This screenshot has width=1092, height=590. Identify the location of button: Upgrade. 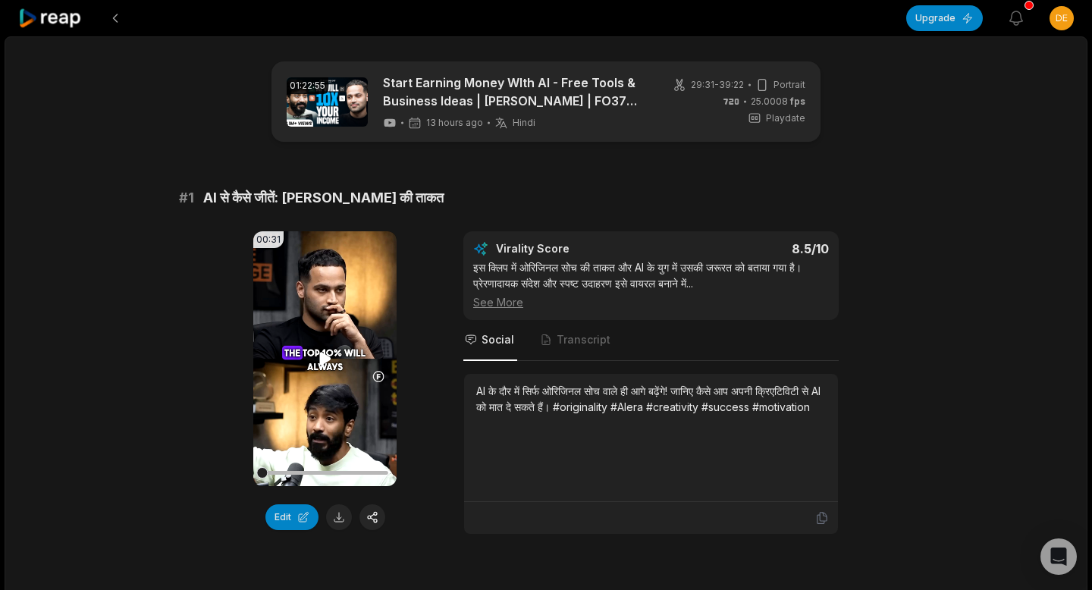
(944, 18).